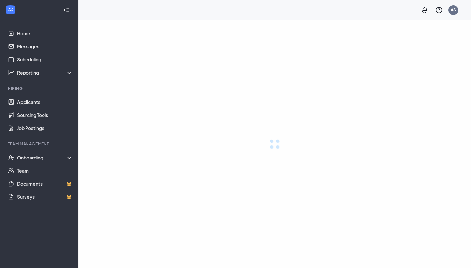  What do you see at coordinates (66, 10) in the screenshot?
I see `svg: Collapse` at bounding box center [66, 10].